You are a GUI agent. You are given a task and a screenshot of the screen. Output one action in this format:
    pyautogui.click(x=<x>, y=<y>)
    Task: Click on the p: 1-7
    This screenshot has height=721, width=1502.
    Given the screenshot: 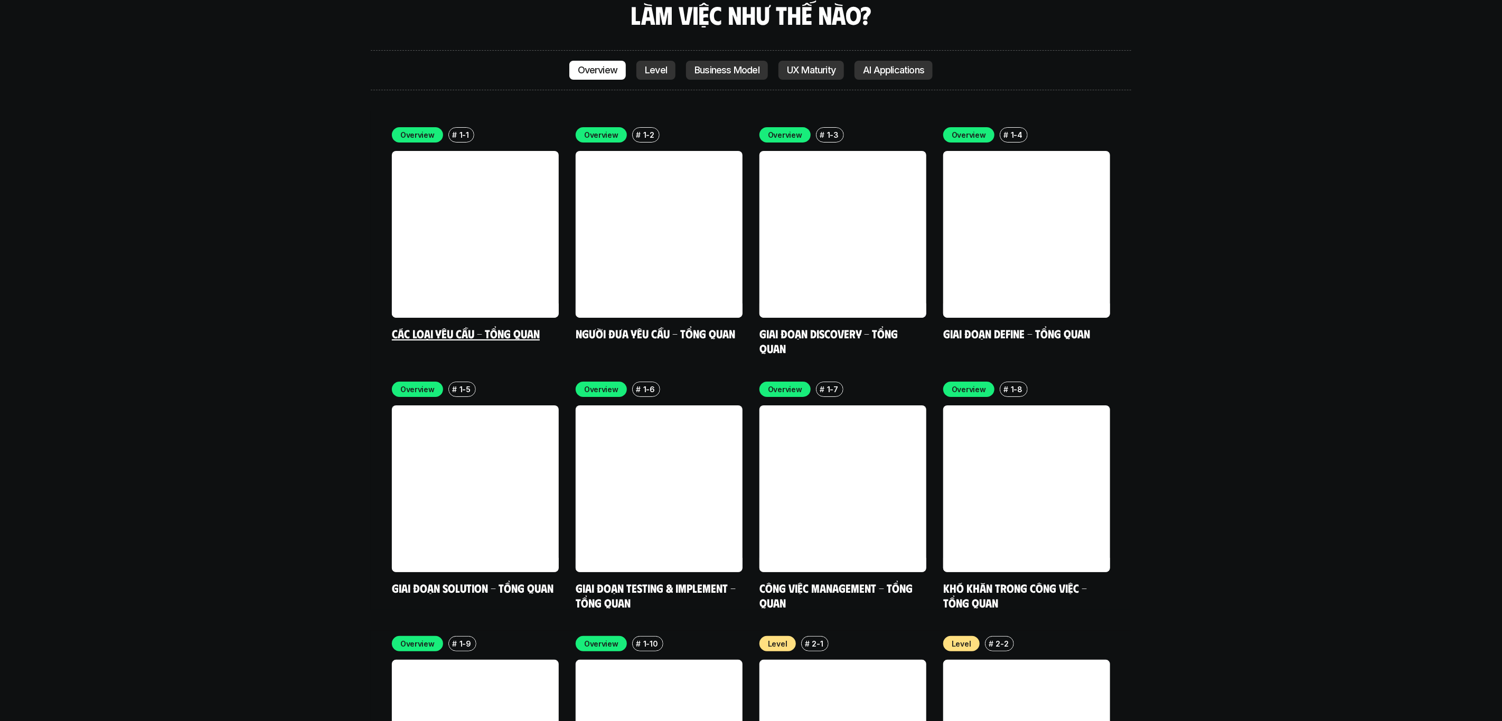 What is the action you would take?
    pyautogui.click(x=832, y=389)
    